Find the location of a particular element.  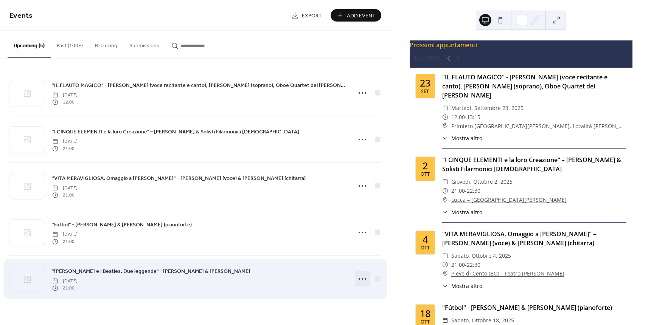

span: 13:15 is located at coordinates (473, 117).